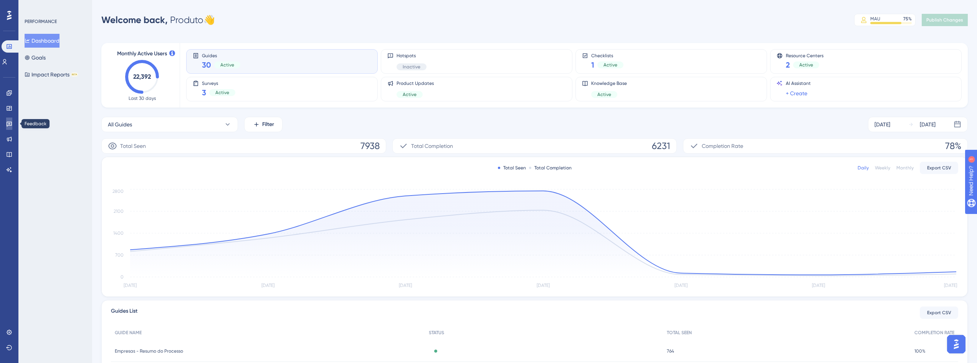 The height and width of the screenshot is (363, 977). Describe the element at coordinates (158, 20) in the screenshot. I see `div: Produto 👋` at that location.